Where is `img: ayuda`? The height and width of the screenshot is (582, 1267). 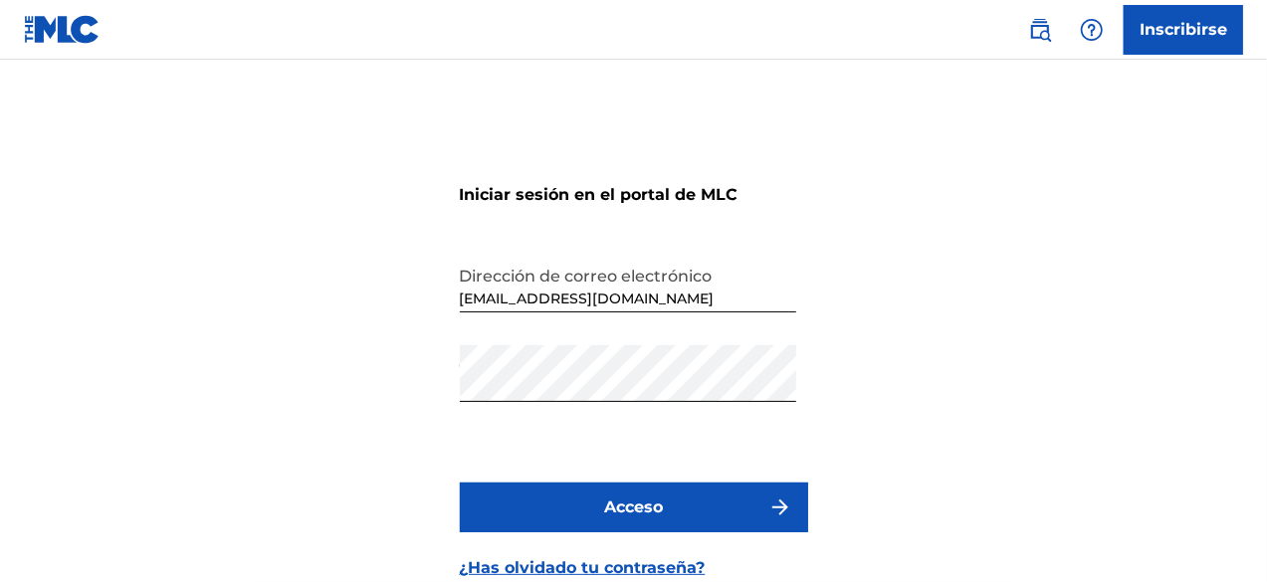
img: ayuda is located at coordinates (1092, 30).